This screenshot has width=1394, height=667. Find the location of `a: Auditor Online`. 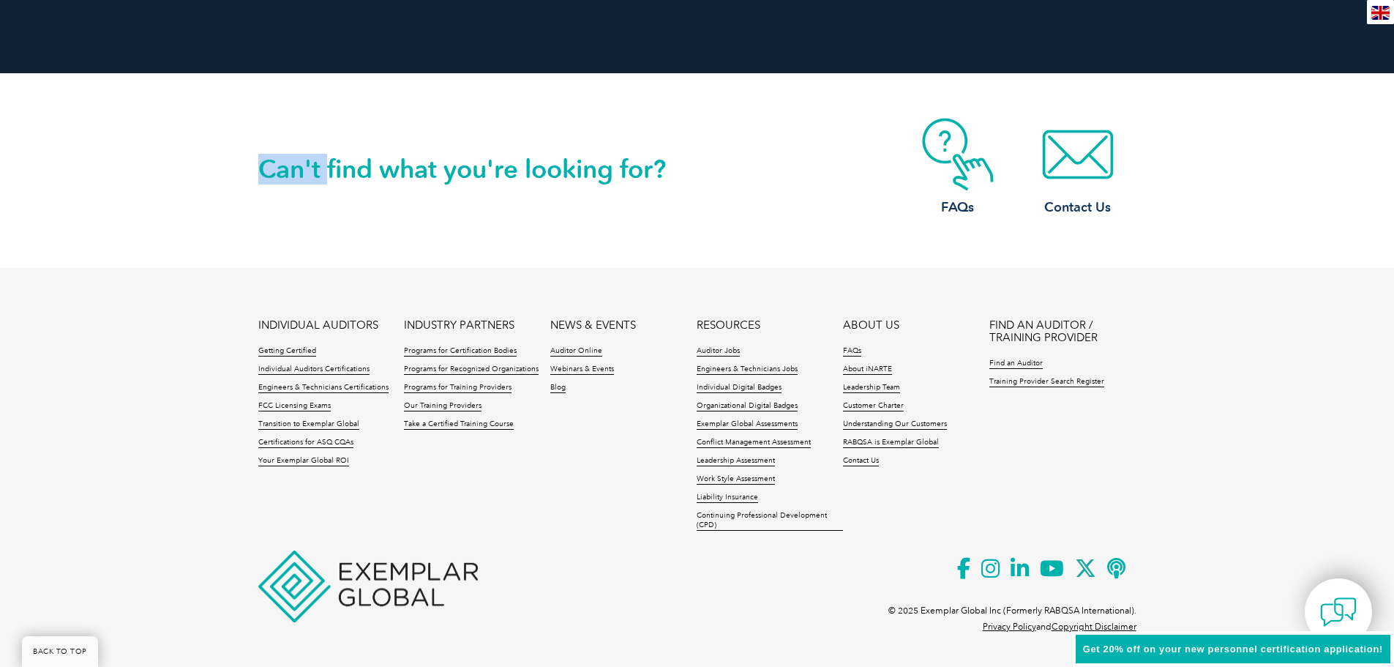

a: Auditor Online is located at coordinates (576, 351).